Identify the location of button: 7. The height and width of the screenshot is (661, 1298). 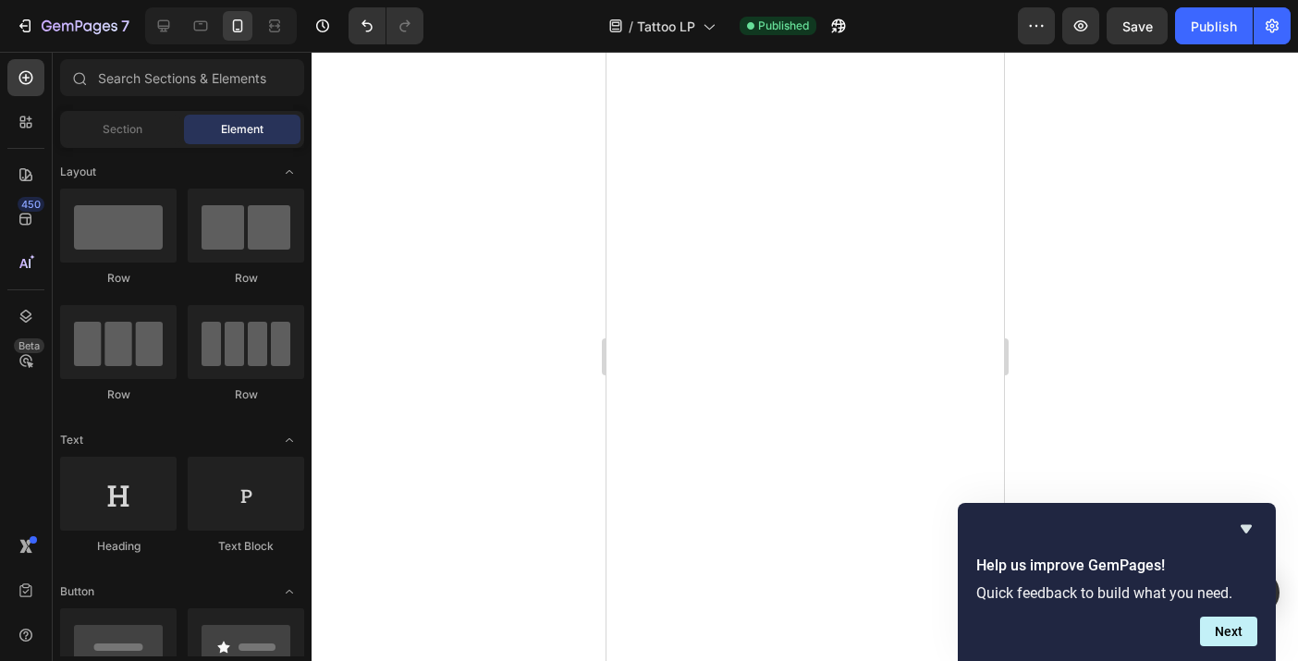
(72, 26).